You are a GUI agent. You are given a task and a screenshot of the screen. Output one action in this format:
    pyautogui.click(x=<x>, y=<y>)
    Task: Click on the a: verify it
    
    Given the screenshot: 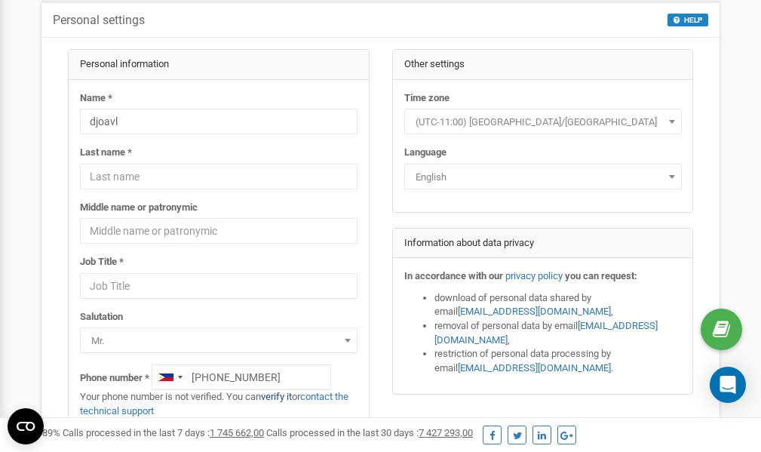 What is the action you would take?
    pyautogui.click(x=276, y=396)
    